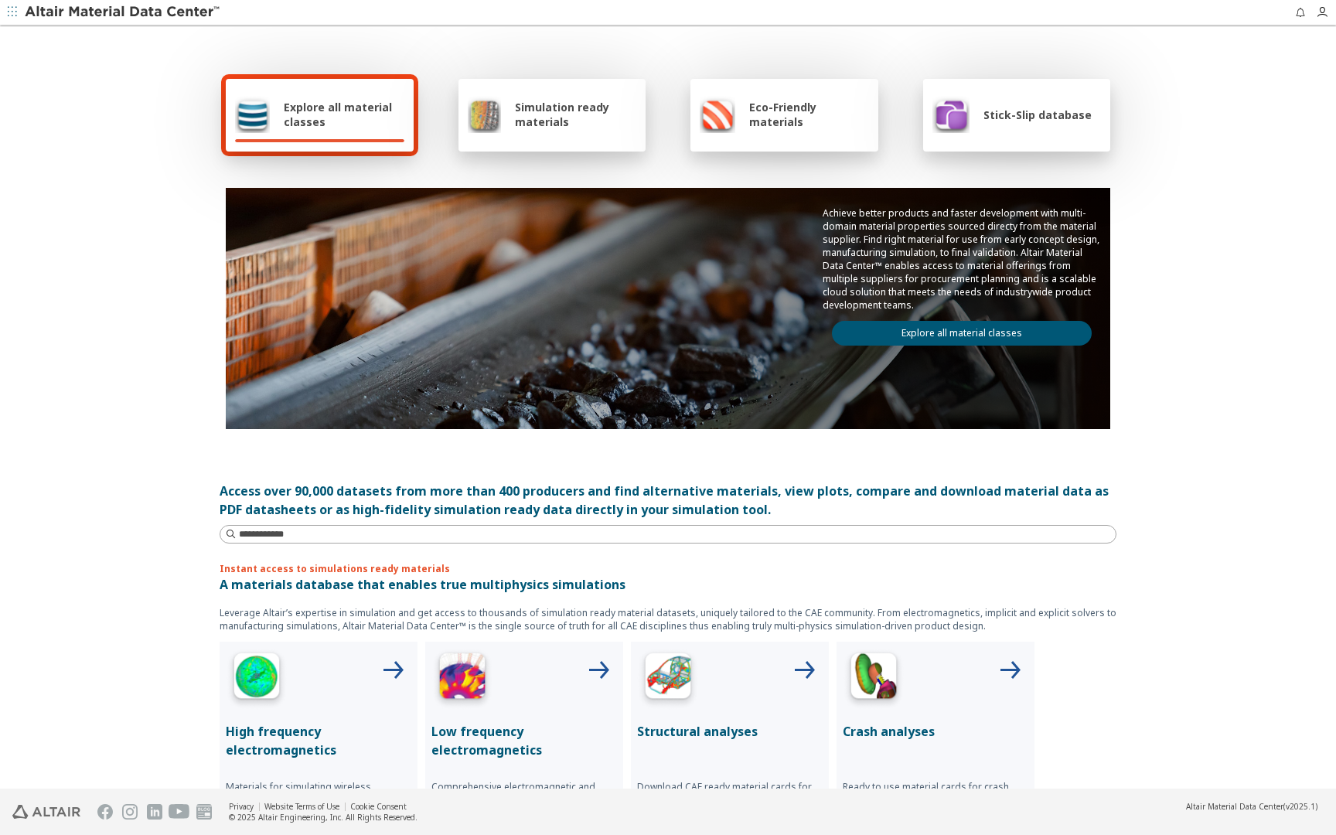  What do you see at coordinates (951, 114) in the screenshot?
I see `img: Stick-Slip database` at bounding box center [951, 114].